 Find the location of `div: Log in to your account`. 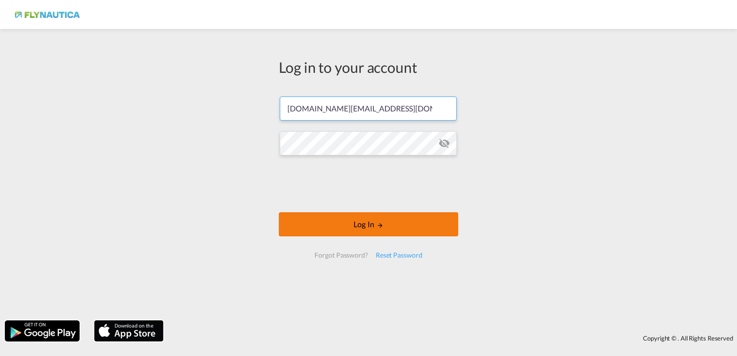

div: Log in to your account is located at coordinates (368, 67).